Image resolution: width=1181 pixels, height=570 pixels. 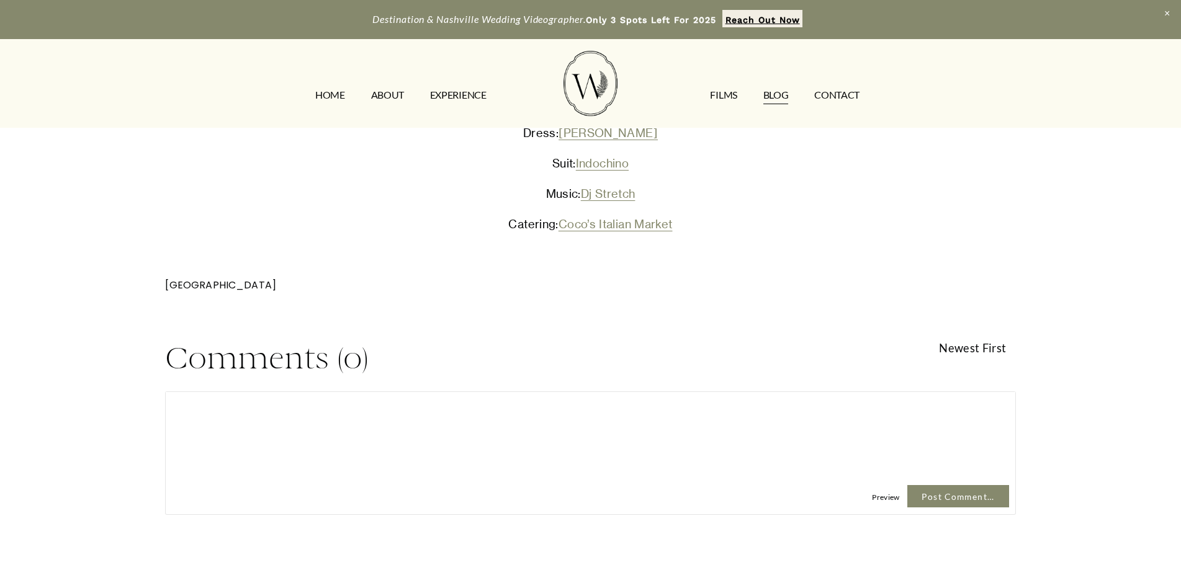 What do you see at coordinates (590, 163) in the screenshot?
I see `p: Suit:` at bounding box center [590, 163].